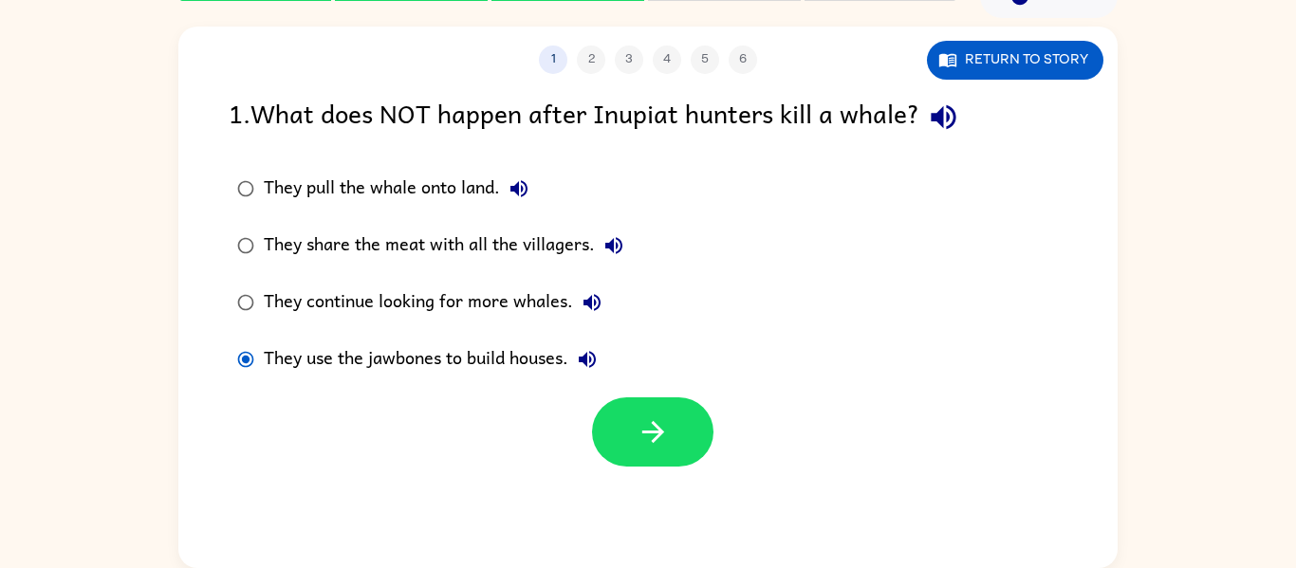 The height and width of the screenshot is (568, 1296). Describe the element at coordinates (592, 303) in the screenshot. I see `button: They continue looking for more whales.` at that location.